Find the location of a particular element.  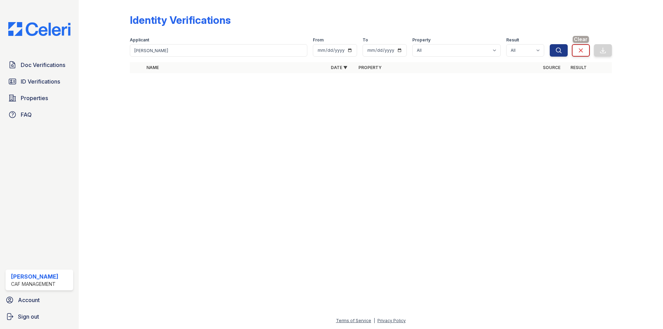

label: Property is located at coordinates (421, 40).